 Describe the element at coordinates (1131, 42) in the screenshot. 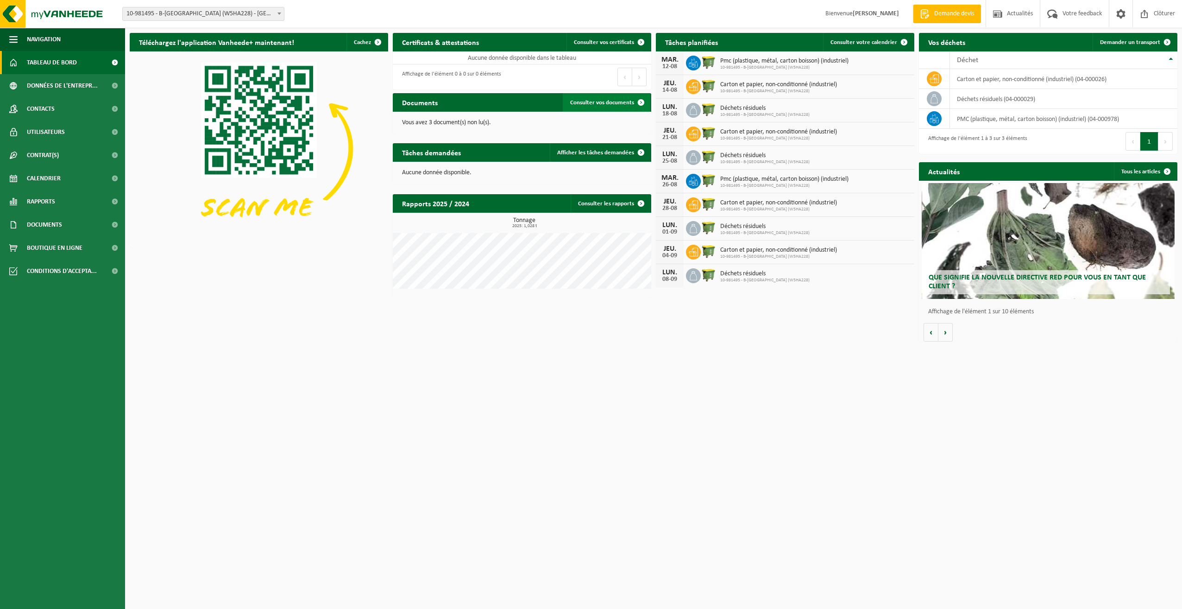

I see `span: Demander un transport` at that location.